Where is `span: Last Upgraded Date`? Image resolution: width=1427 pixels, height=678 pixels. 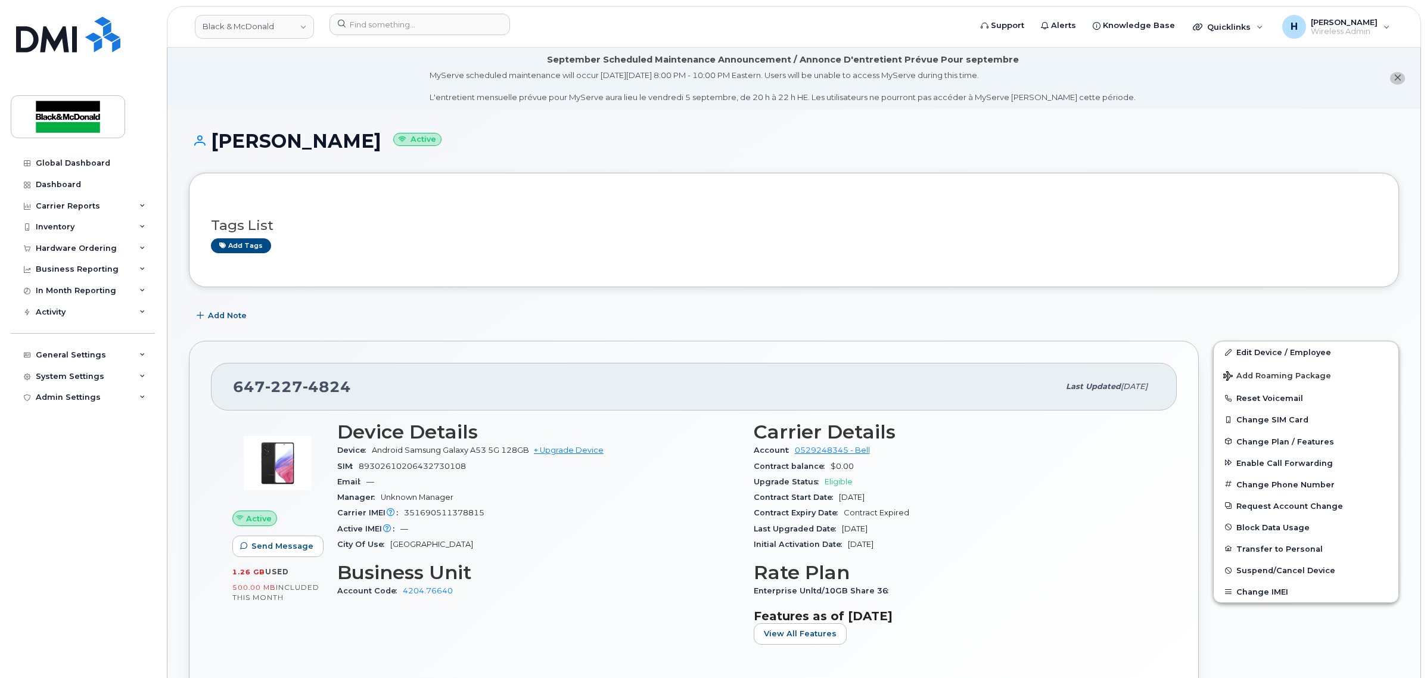 span: Last Upgraded Date is located at coordinates (798, 528).